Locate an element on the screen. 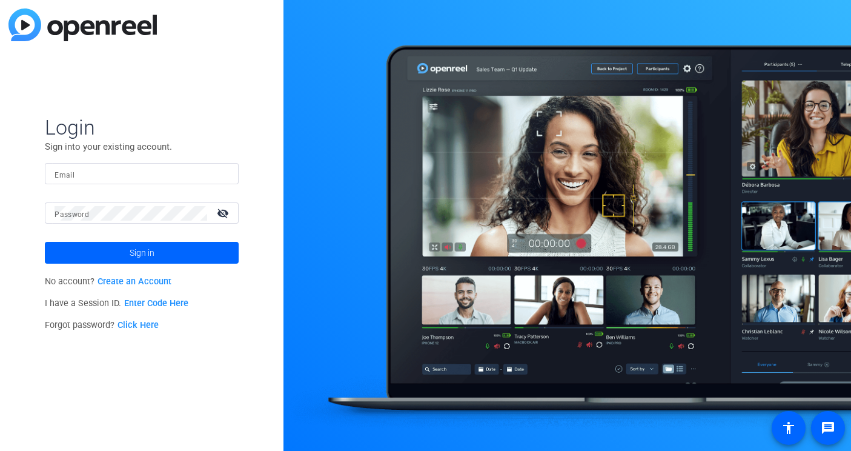  span: Forgot password? is located at coordinates (102, 325).